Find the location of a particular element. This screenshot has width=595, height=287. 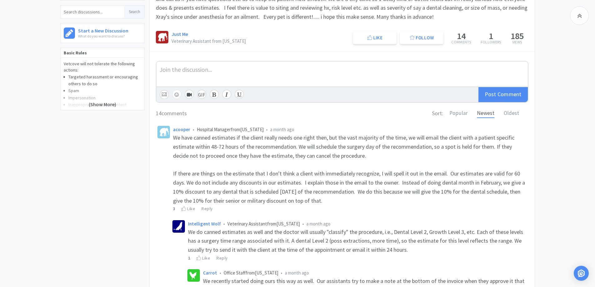

a: Carrot is located at coordinates (210, 272).